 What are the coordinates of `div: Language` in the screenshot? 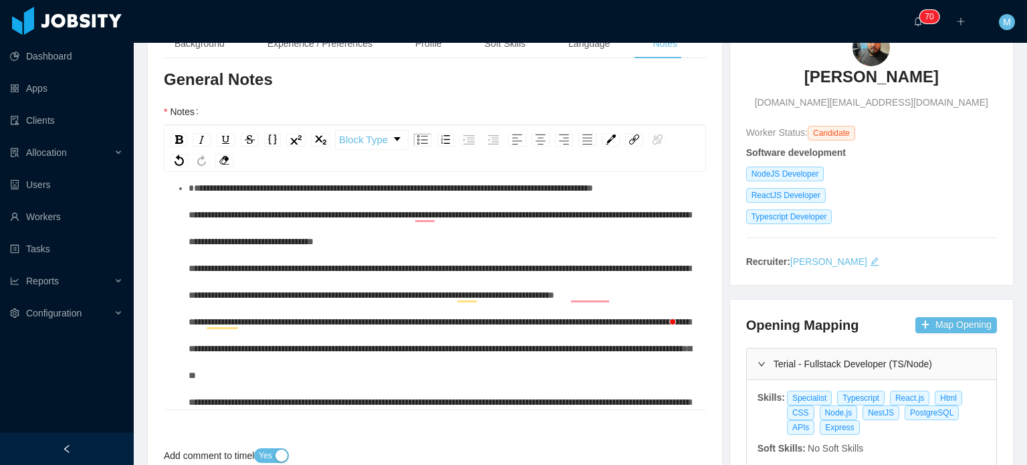 It's located at (589, 43).